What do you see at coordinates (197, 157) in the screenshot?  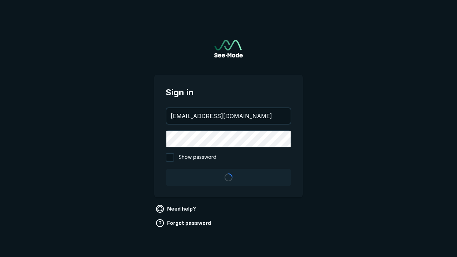 I see `span: Show password` at bounding box center [197, 157].